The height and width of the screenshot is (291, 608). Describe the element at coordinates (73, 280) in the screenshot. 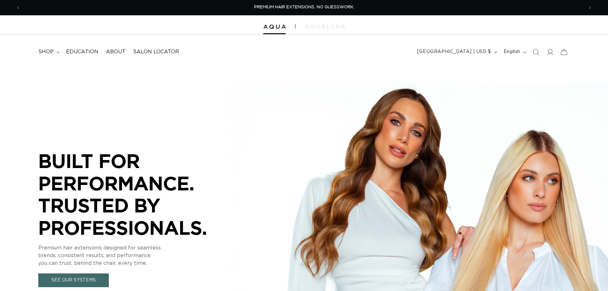

I see `a: See Our Systems` at that location.